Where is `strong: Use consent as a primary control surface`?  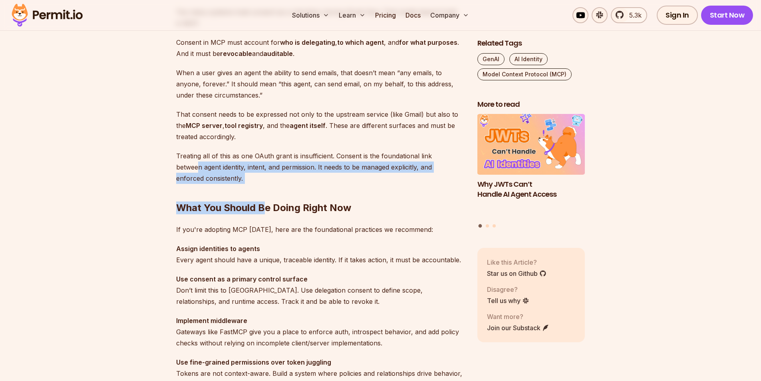 strong: Use consent as a primary control surface is located at coordinates (242, 279).